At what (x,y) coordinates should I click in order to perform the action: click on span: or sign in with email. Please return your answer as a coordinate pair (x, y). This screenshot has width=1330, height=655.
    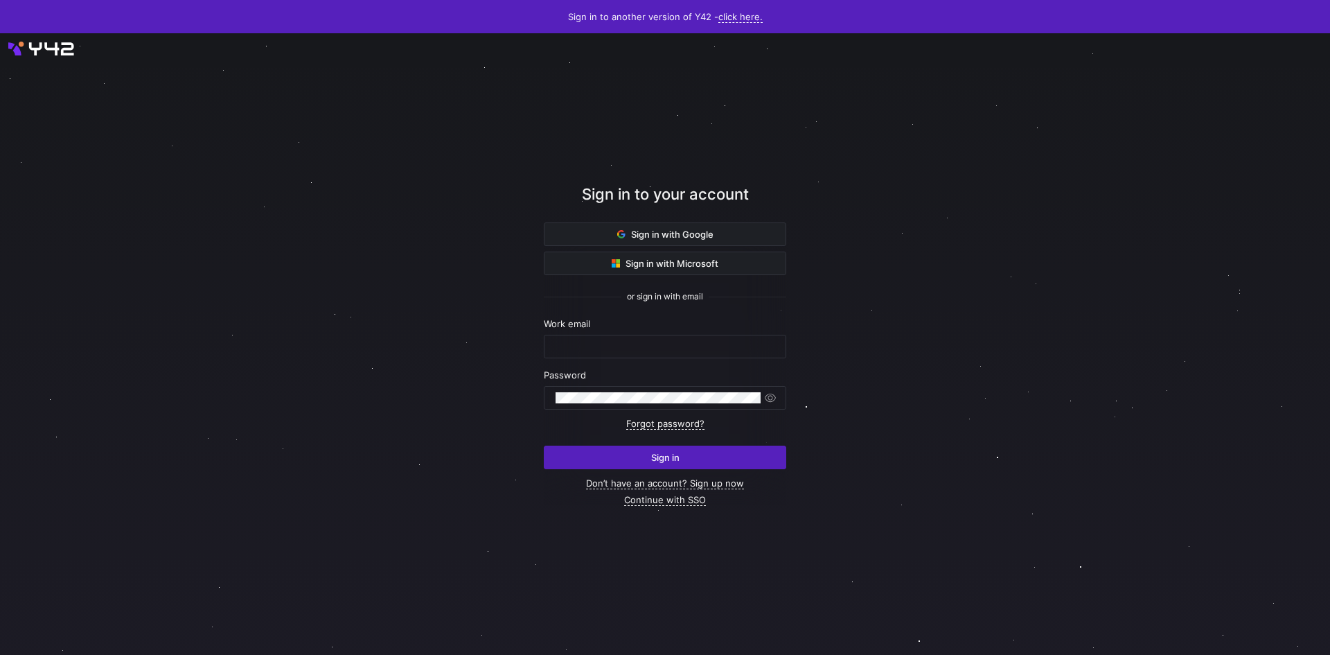
    Looking at the image, I should click on (665, 296).